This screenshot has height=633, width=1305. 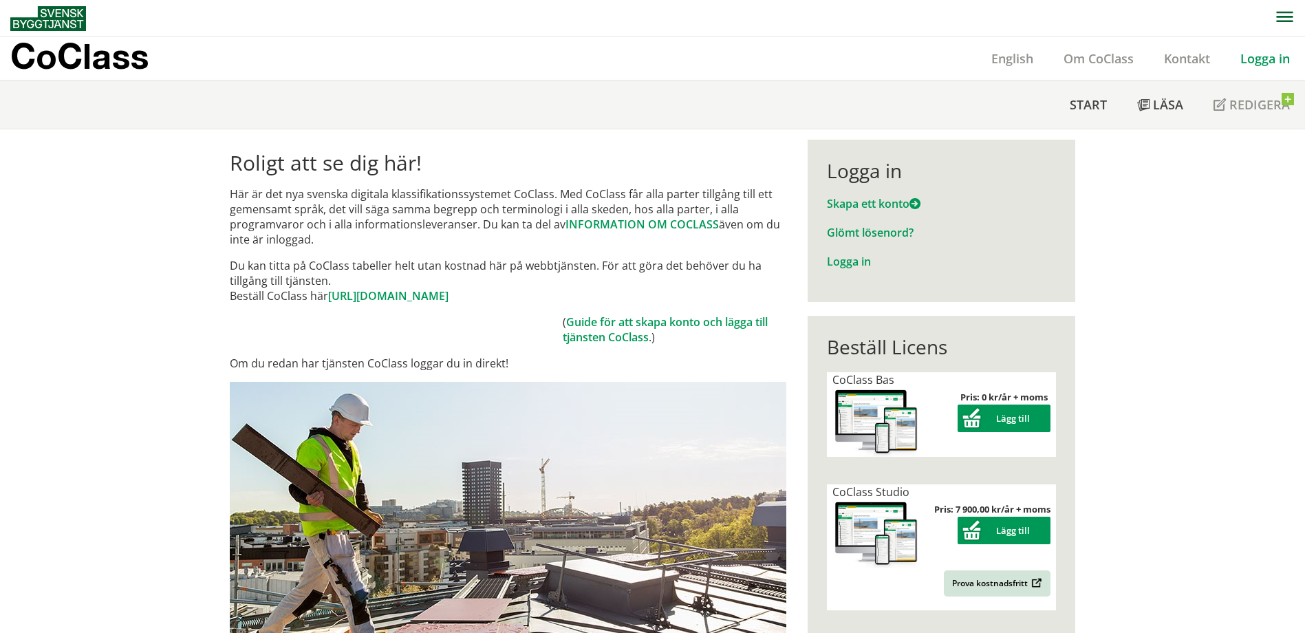 I want to click on a: Kontakt, so click(x=1187, y=58).